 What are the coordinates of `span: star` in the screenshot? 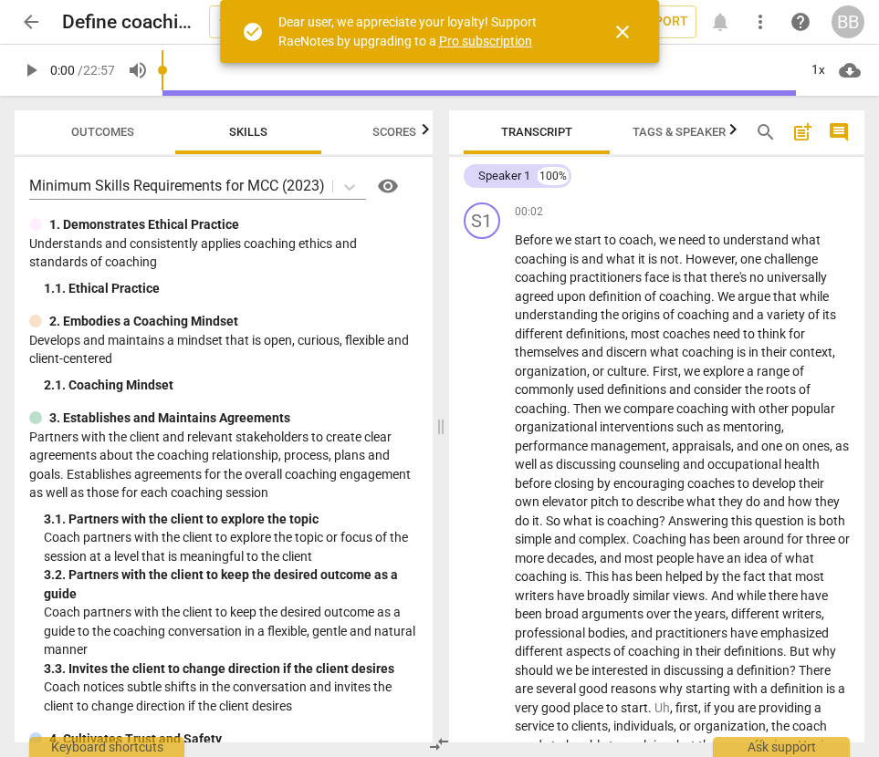 It's located at (228, 22).